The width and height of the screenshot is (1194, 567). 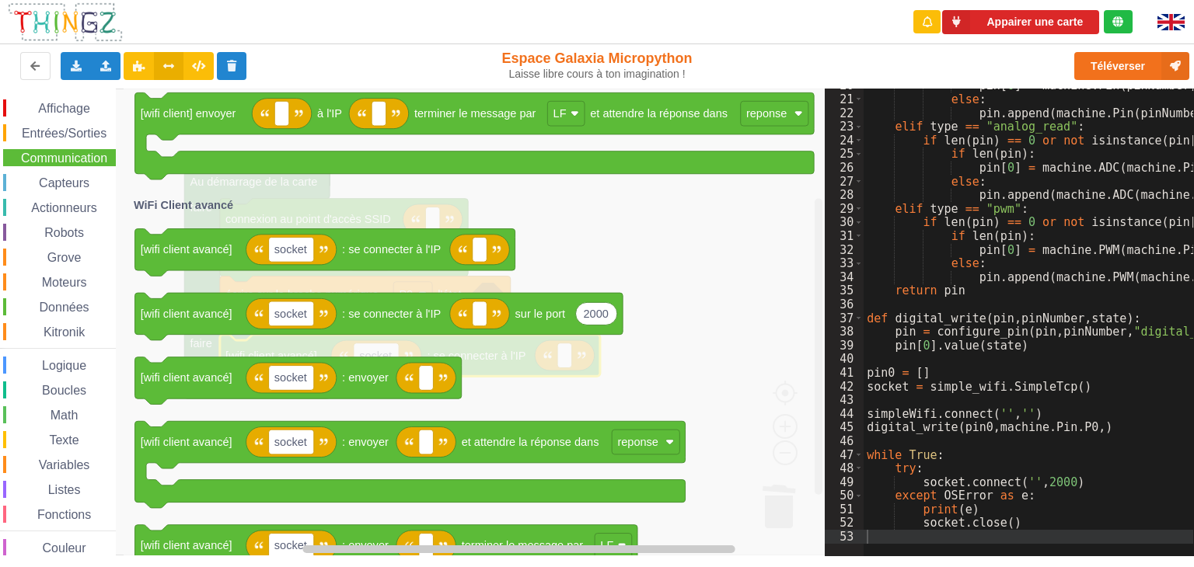 I want to click on div: 37, so click(x=844, y=319).